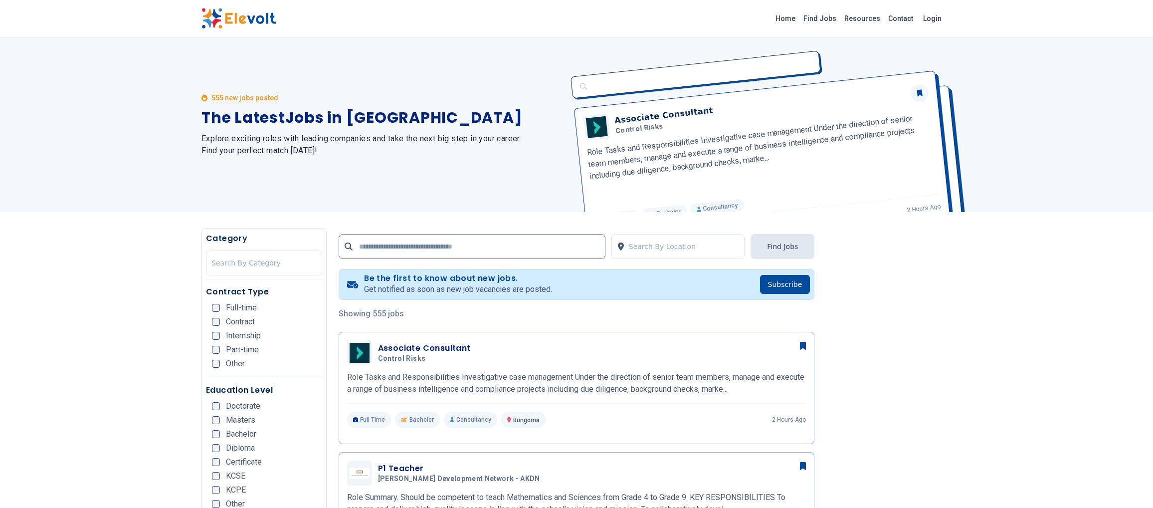 The height and width of the screenshot is (508, 1153). I want to click on a: Control RisksAssociate ConsultantControl RisksRole Tasks and Responsibilities Investigative case ..., so click(577, 384).